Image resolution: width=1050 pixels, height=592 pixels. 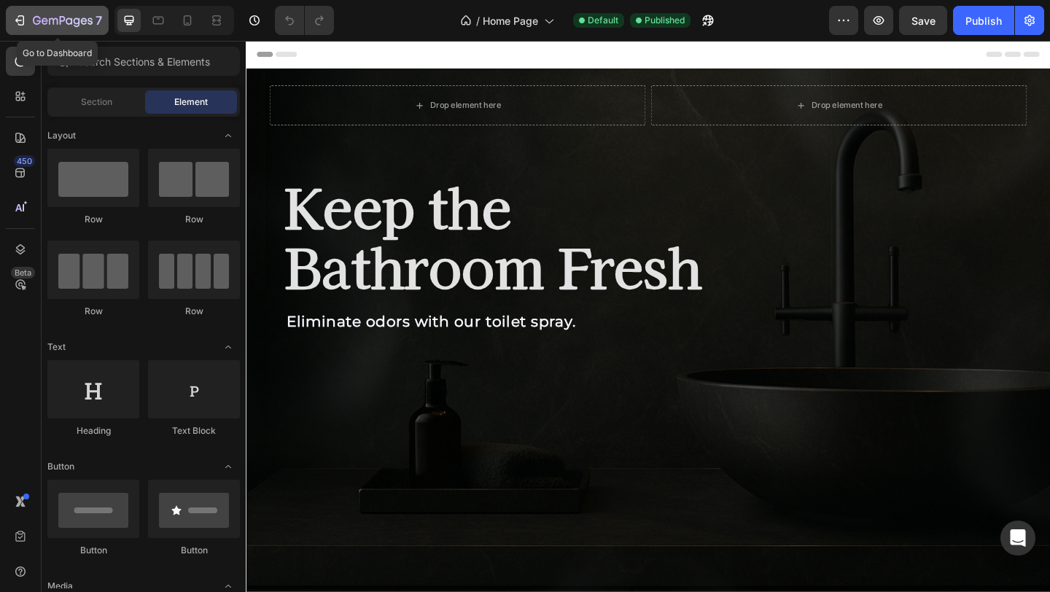 What do you see at coordinates (23, 273) in the screenshot?
I see `div: Beta` at bounding box center [23, 273].